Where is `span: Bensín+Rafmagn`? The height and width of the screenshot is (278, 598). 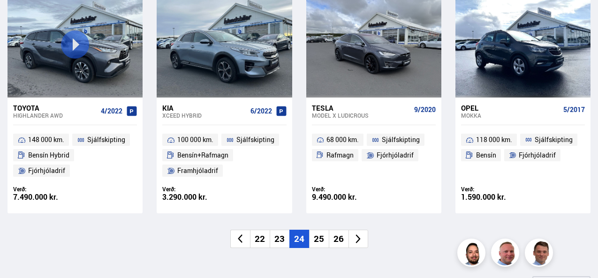 span: Bensín+Rafmagn is located at coordinates (203, 155).